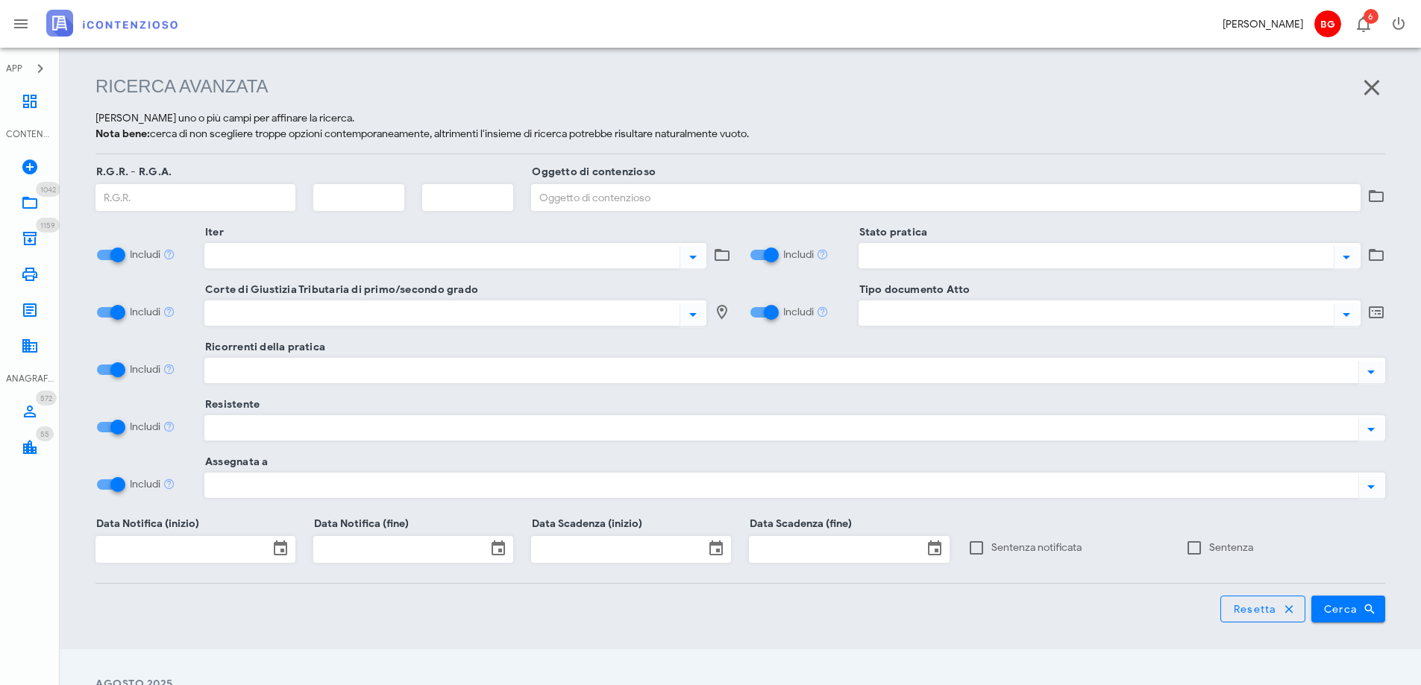 The width and height of the screenshot is (1421, 685). What do you see at coordinates (46, 398) in the screenshot?
I see `span: 572` at bounding box center [46, 398].